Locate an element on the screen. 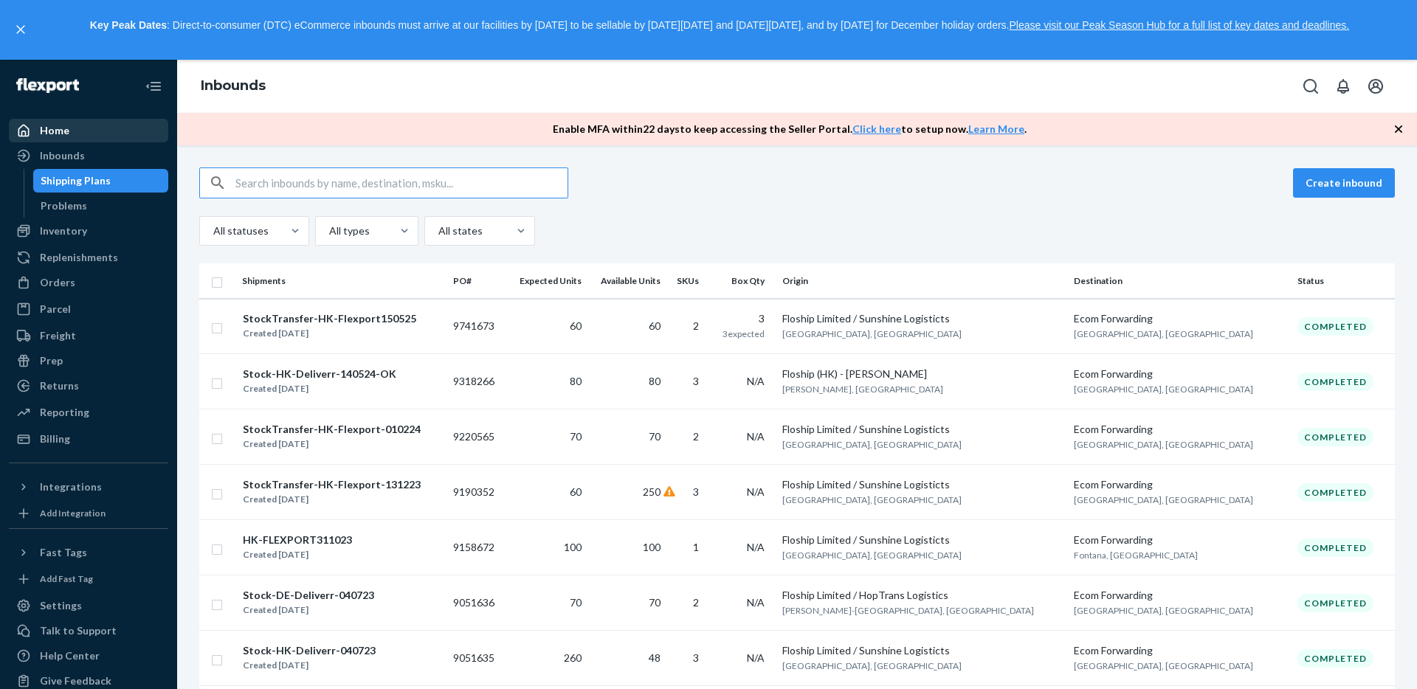 Image resolution: width=1417 pixels, height=689 pixels. div: Home is located at coordinates (55, 131).